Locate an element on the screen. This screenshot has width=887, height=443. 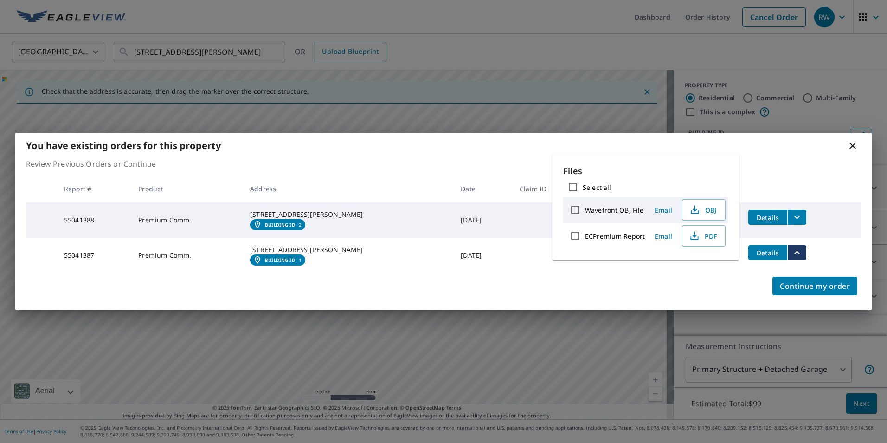
a: Building ID1 is located at coordinates (277, 260).